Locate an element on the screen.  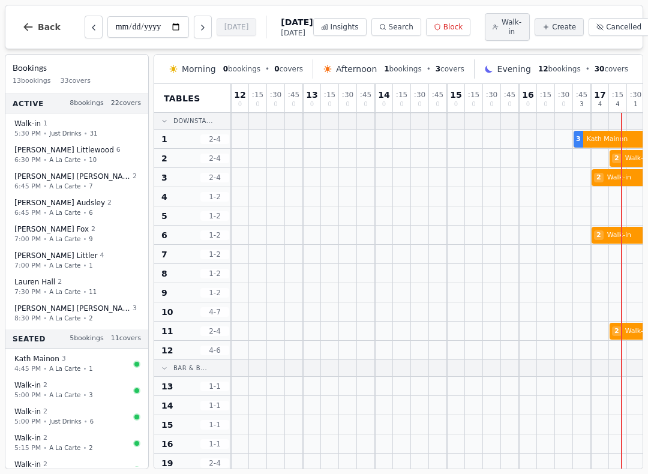
span: 10 is located at coordinates (167, 312).